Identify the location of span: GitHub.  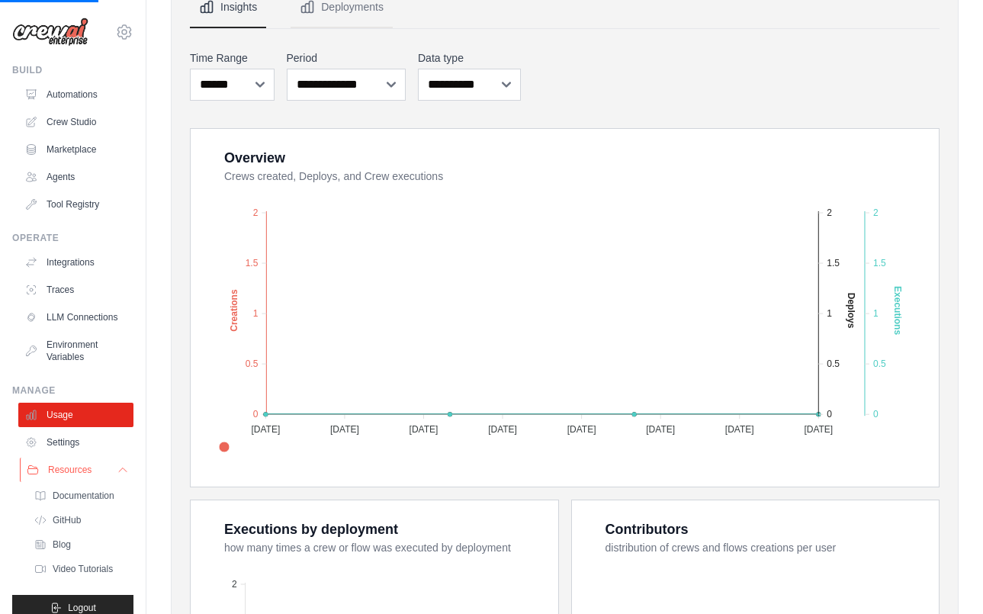
(66, 520).